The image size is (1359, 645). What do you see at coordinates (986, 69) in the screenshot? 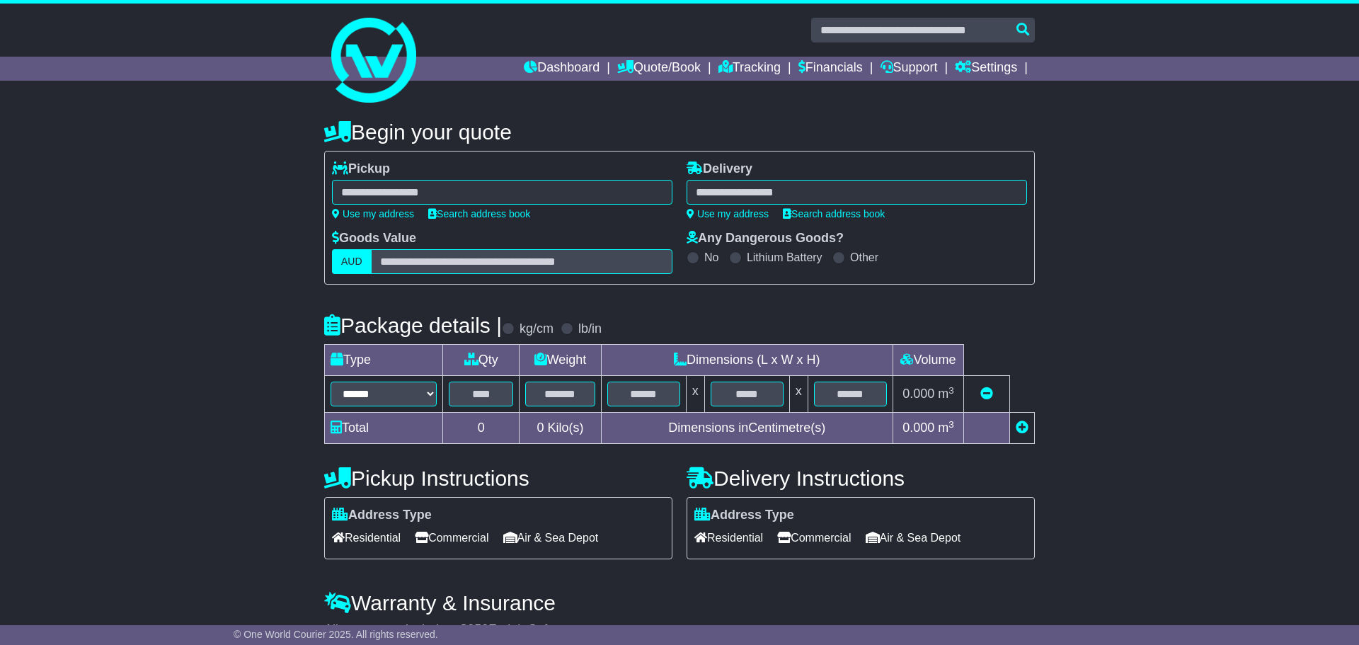
I see `a: Settings` at bounding box center [986, 69].